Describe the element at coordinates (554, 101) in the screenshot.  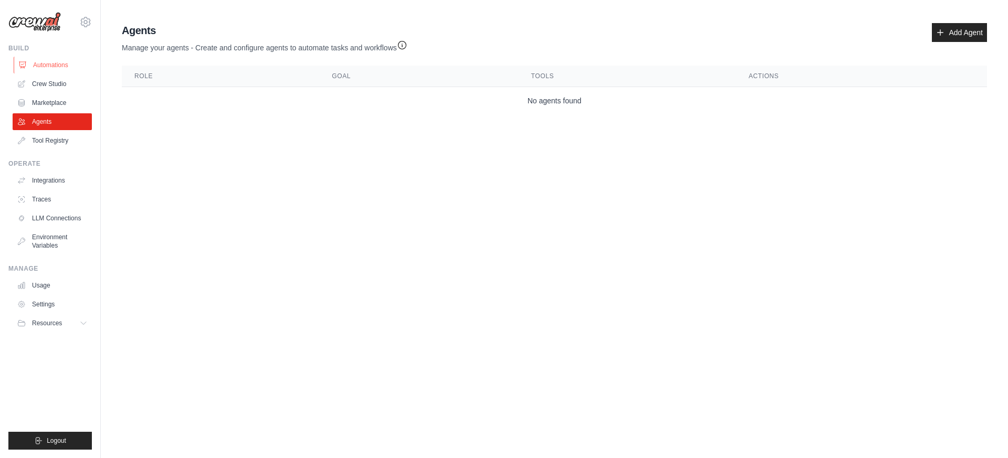
I see `td: No agents found` at that location.